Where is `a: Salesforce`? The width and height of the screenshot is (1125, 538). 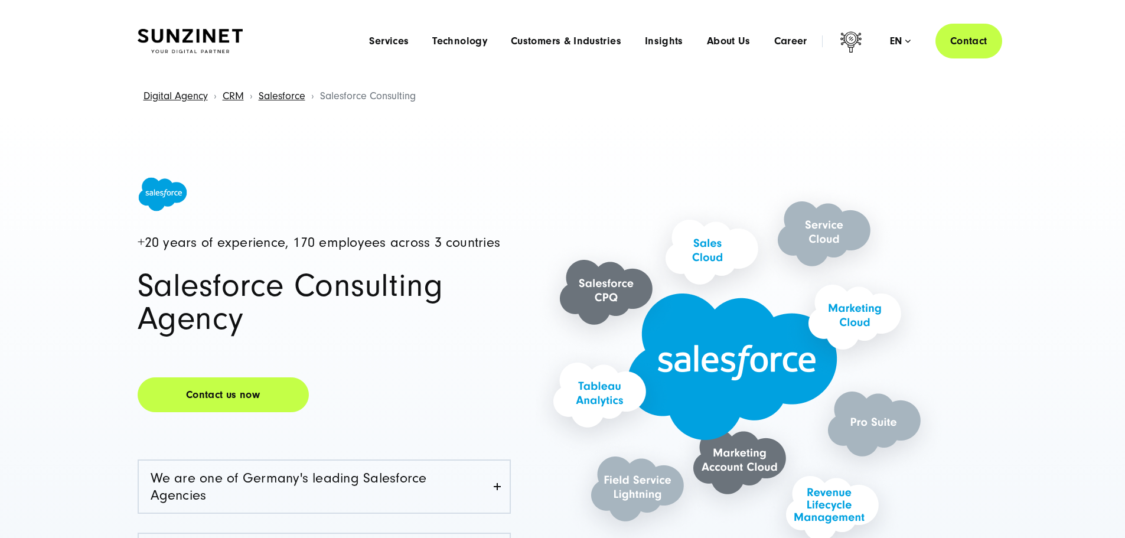 a: Salesforce is located at coordinates (282, 96).